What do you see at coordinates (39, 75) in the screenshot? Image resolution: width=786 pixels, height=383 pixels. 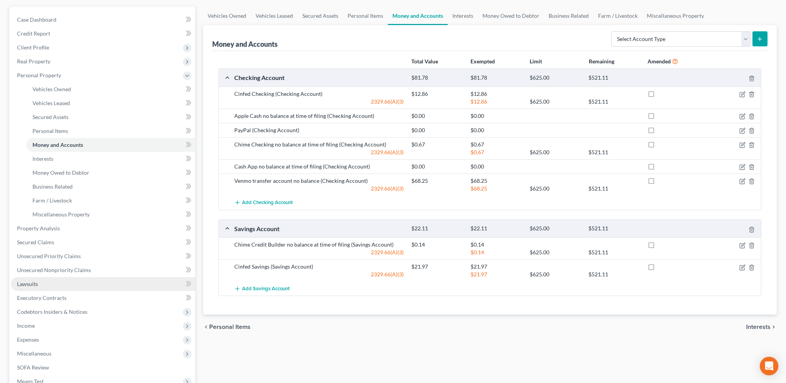 I see `span: Personal Property` at bounding box center [39, 75].